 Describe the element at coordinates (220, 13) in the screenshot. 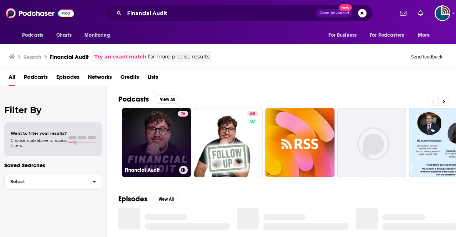

I see `input: Search podcasts, credits, & more...` at that location.